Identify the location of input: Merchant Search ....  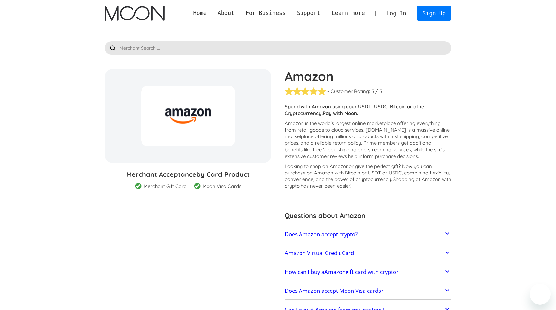
(278, 48).